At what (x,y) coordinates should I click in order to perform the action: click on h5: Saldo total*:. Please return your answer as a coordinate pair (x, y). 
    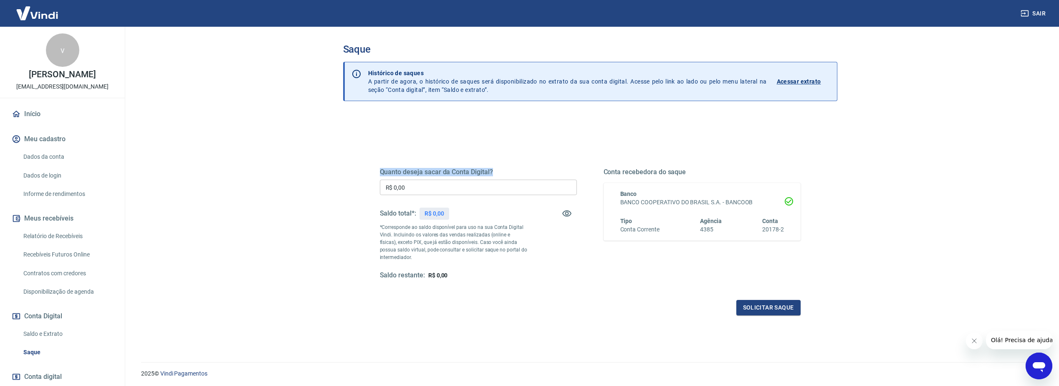
    Looking at the image, I should click on (398, 213).